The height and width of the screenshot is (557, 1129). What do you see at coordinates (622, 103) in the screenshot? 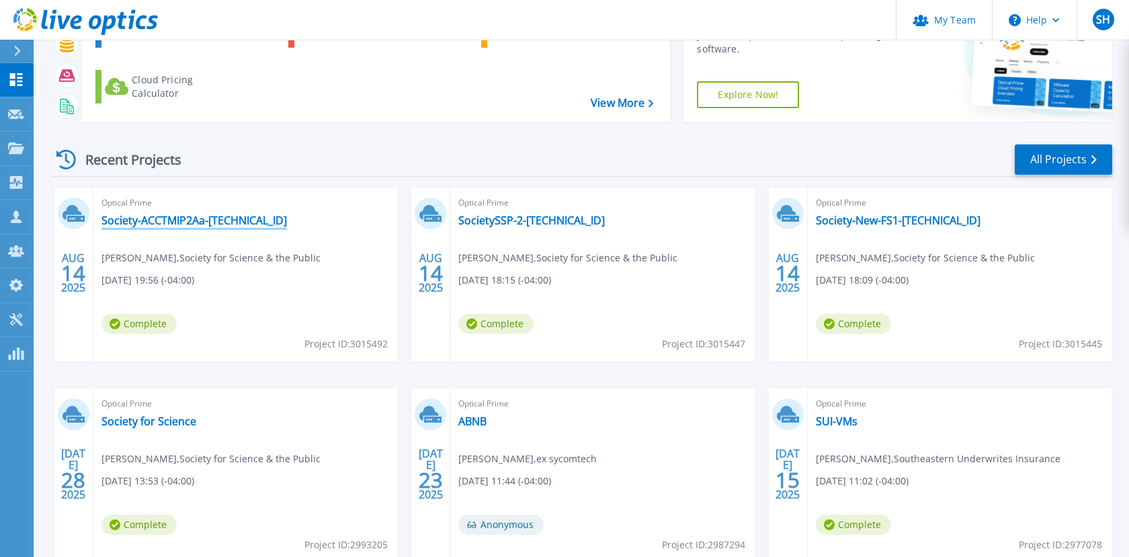
I see `a: View More` at bounding box center [622, 103].